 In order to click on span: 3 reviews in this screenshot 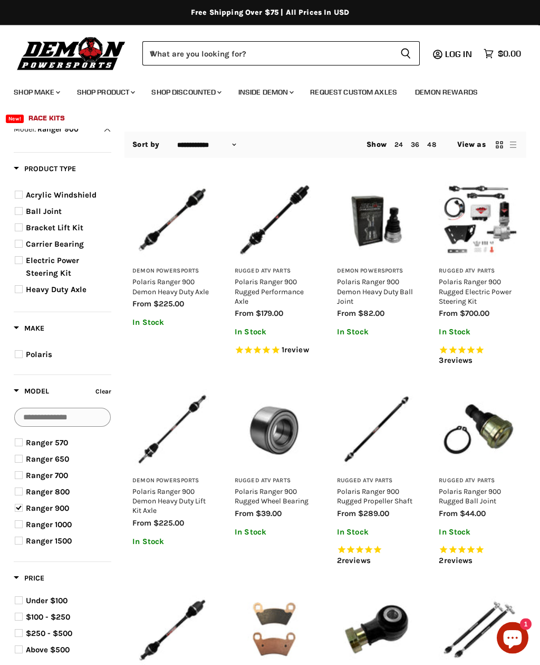, I will do `click(456, 361)`.